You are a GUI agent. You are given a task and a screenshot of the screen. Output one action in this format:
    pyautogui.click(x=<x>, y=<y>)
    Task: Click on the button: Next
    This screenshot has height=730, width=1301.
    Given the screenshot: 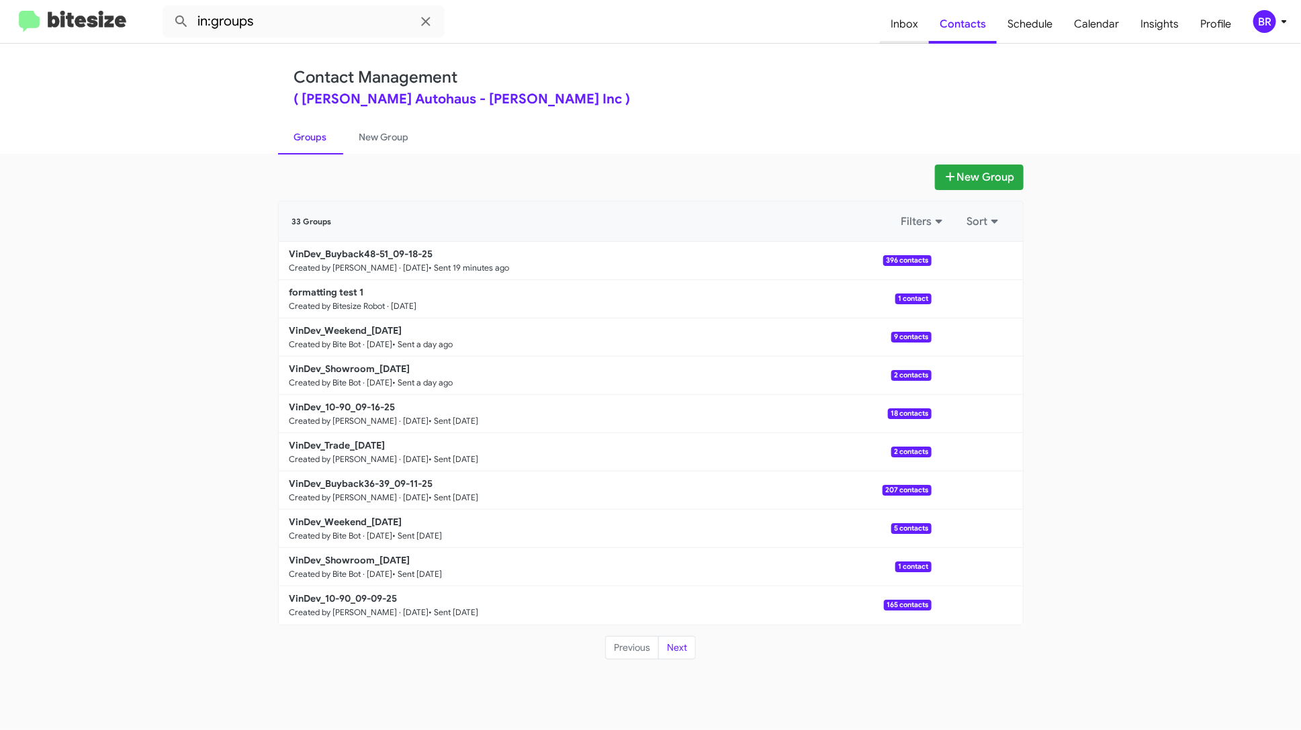 What is the action you would take?
    pyautogui.click(x=677, y=648)
    